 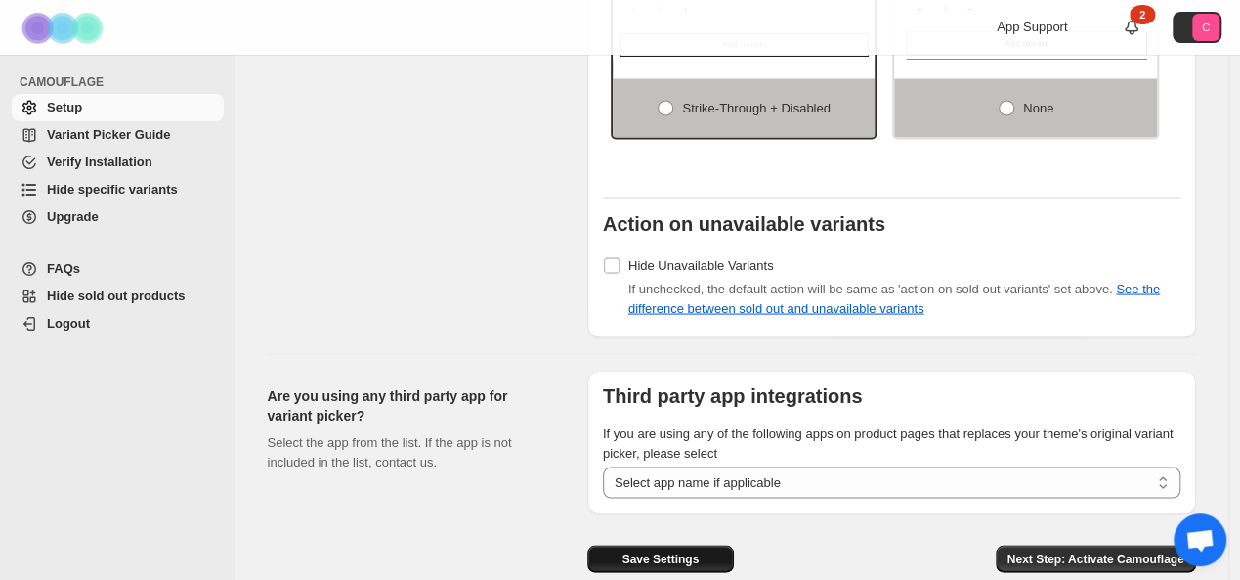 I want to click on span: Variant Picker Guide, so click(x=108, y=134).